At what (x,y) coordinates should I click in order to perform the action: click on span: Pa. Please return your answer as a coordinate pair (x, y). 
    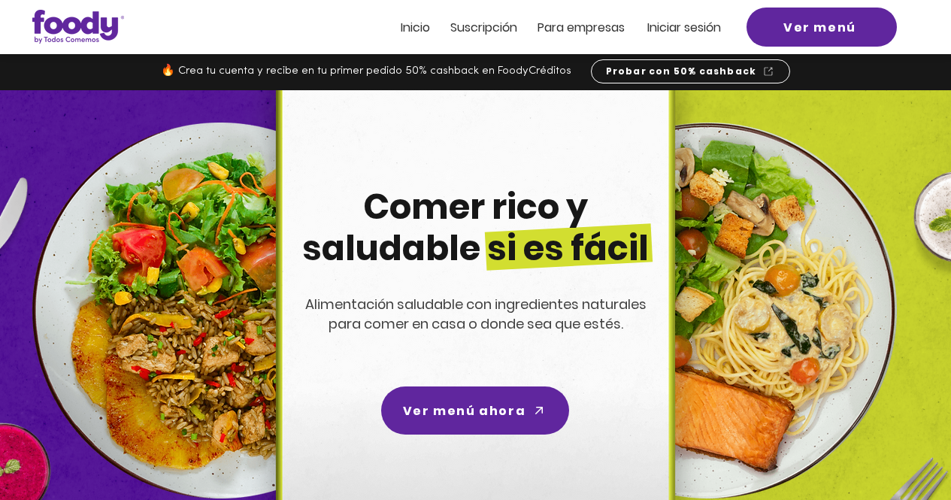
    Looking at the image, I should click on (544, 27).